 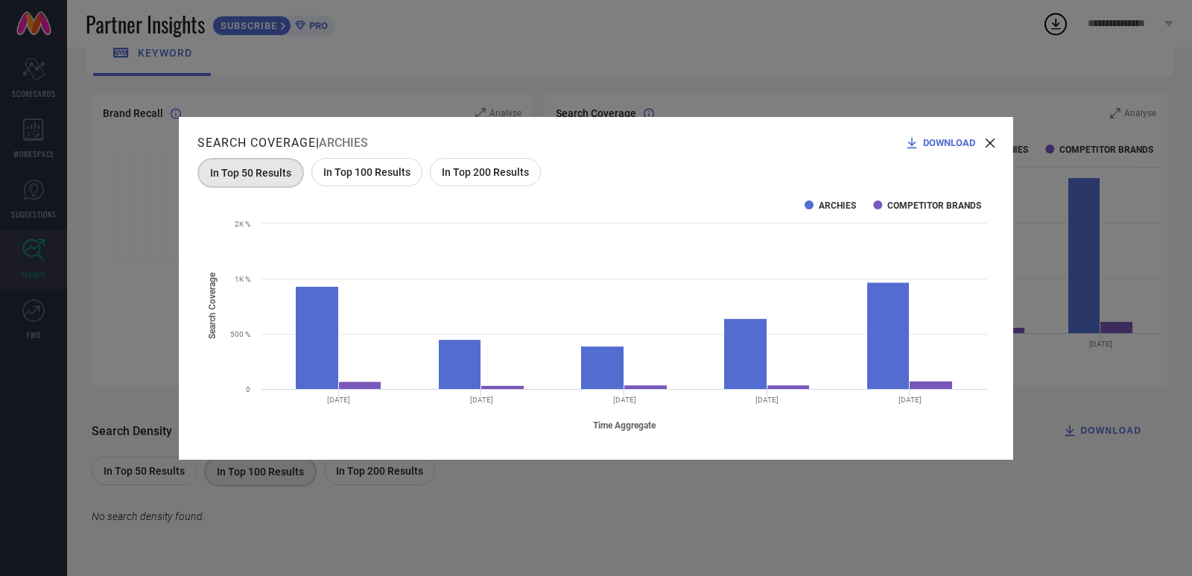 I want to click on span: ARCHIES, so click(x=343, y=142).